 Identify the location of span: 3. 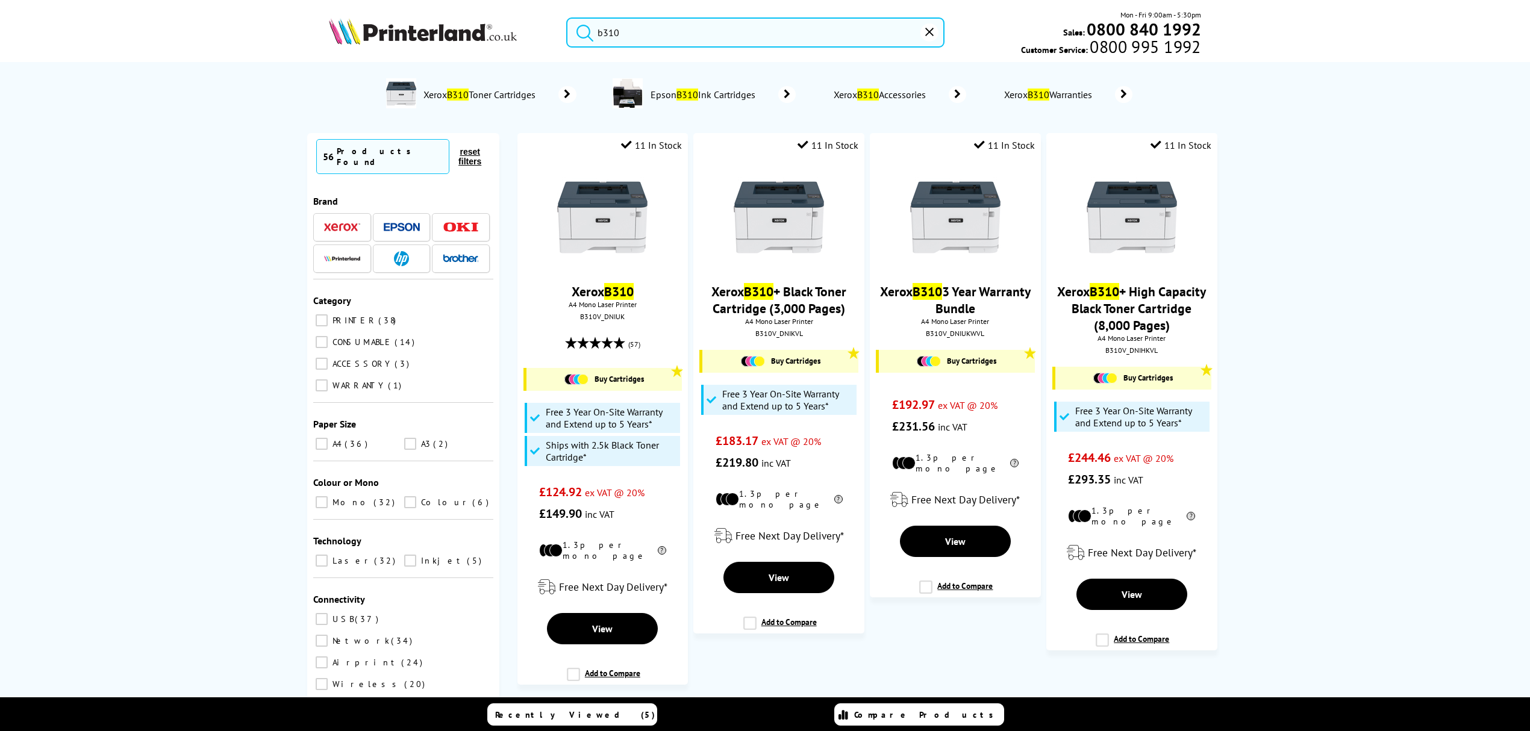
(403, 364).